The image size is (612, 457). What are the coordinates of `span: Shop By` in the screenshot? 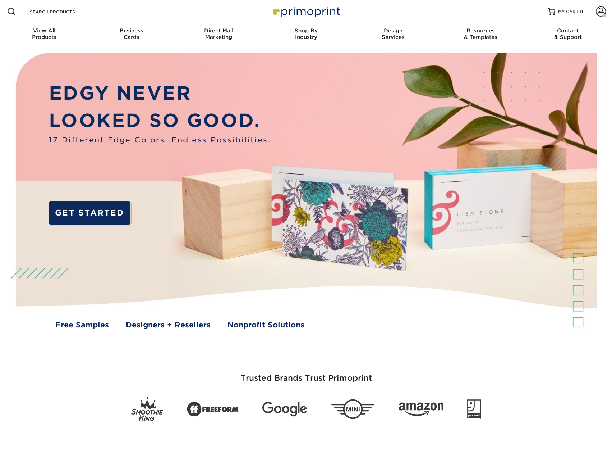 It's located at (306, 31).